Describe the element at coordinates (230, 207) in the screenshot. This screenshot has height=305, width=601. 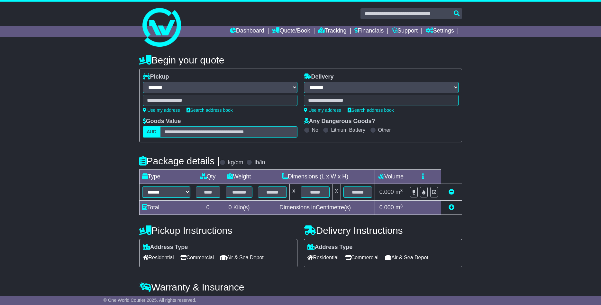
I see `span: 0` at that location.